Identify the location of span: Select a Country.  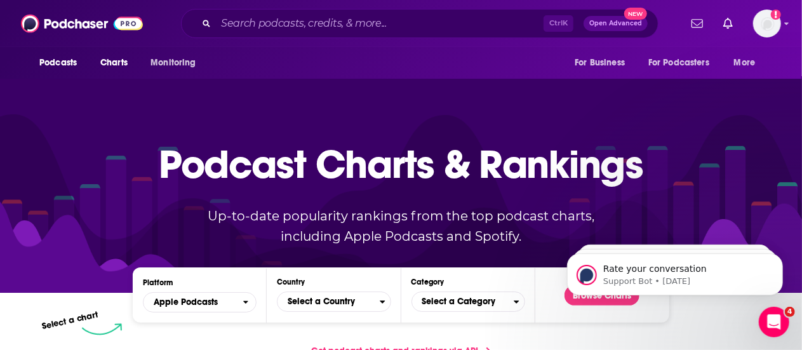
(328, 302).